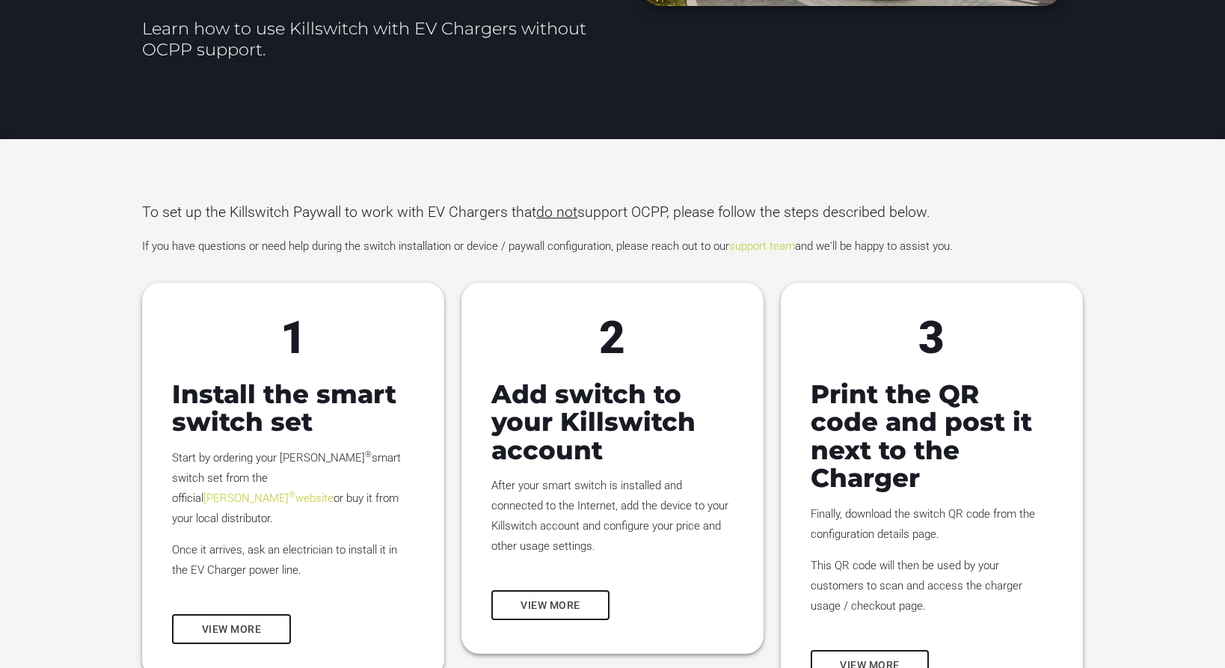 This screenshot has width=1225, height=668. What do you see at coordinates (932, 437) in the screenshot?
I see `h4: Print the QR code and post it next to the Charger` at bounding box center [932, 437].